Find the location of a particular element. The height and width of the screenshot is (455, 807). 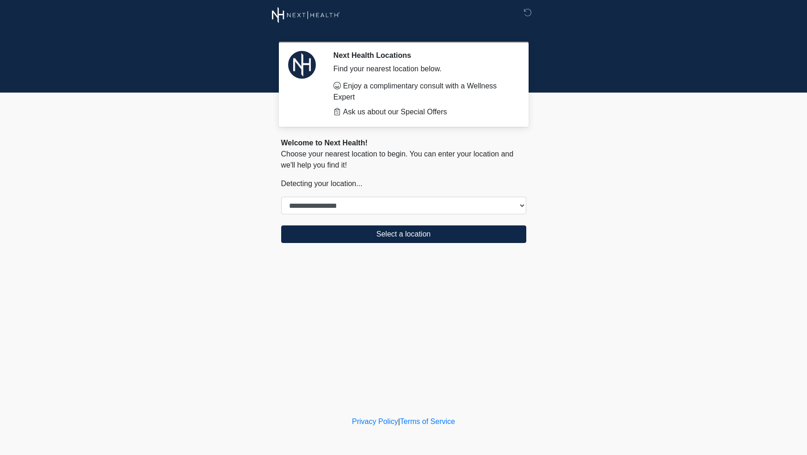

img: Agent Avatar is located at coordinates (302, 65).